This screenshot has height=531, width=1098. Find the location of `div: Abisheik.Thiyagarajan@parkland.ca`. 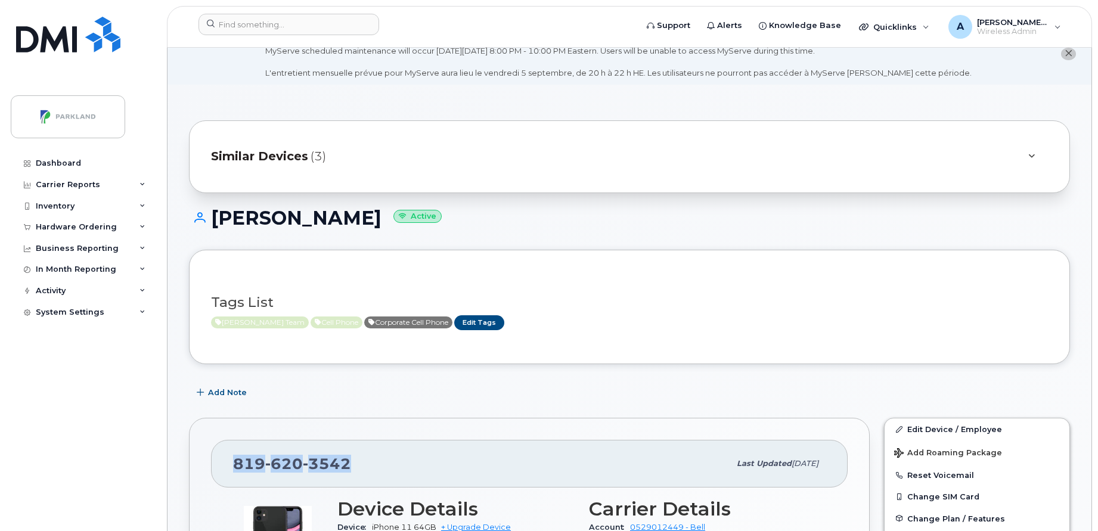

div: Abisheik.Thiyagarajan@parkland.ca is located at coordinates (1004, 27).